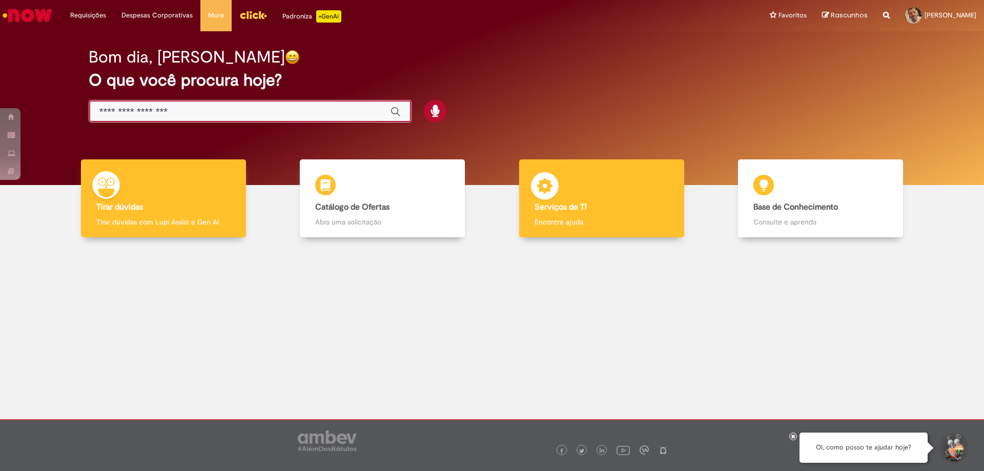 The image size is (984, 471). Describe the element at coordinates (311, 16) in the screenshot. I see `div: Padroniza` at that location.